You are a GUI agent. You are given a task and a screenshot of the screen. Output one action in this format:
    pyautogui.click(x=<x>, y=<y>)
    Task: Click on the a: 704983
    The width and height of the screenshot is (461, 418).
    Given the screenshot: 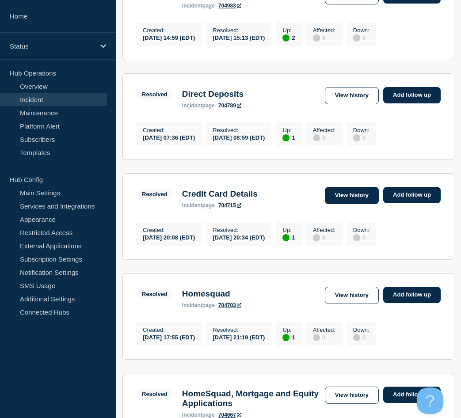 What is the action you would take?
    pyautogui.click(x=230, y=6)
    